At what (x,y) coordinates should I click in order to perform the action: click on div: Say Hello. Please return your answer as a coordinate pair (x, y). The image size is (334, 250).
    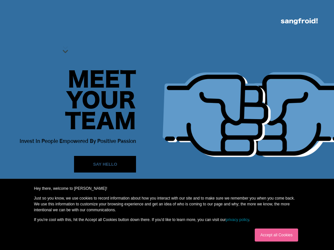
    Looking at the image, I should click on (105, 164).